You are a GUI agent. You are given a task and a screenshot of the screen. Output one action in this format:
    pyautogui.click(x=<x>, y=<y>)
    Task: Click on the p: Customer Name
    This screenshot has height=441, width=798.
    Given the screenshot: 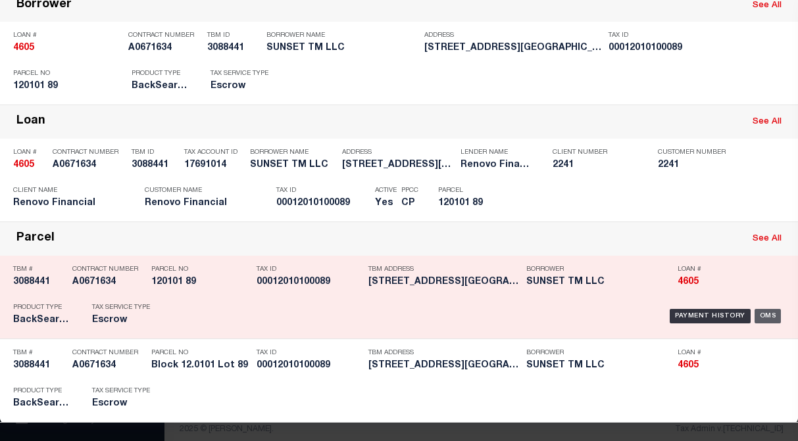 What is the action you would take?
    pyautogui.click(x=201, y=191)
    